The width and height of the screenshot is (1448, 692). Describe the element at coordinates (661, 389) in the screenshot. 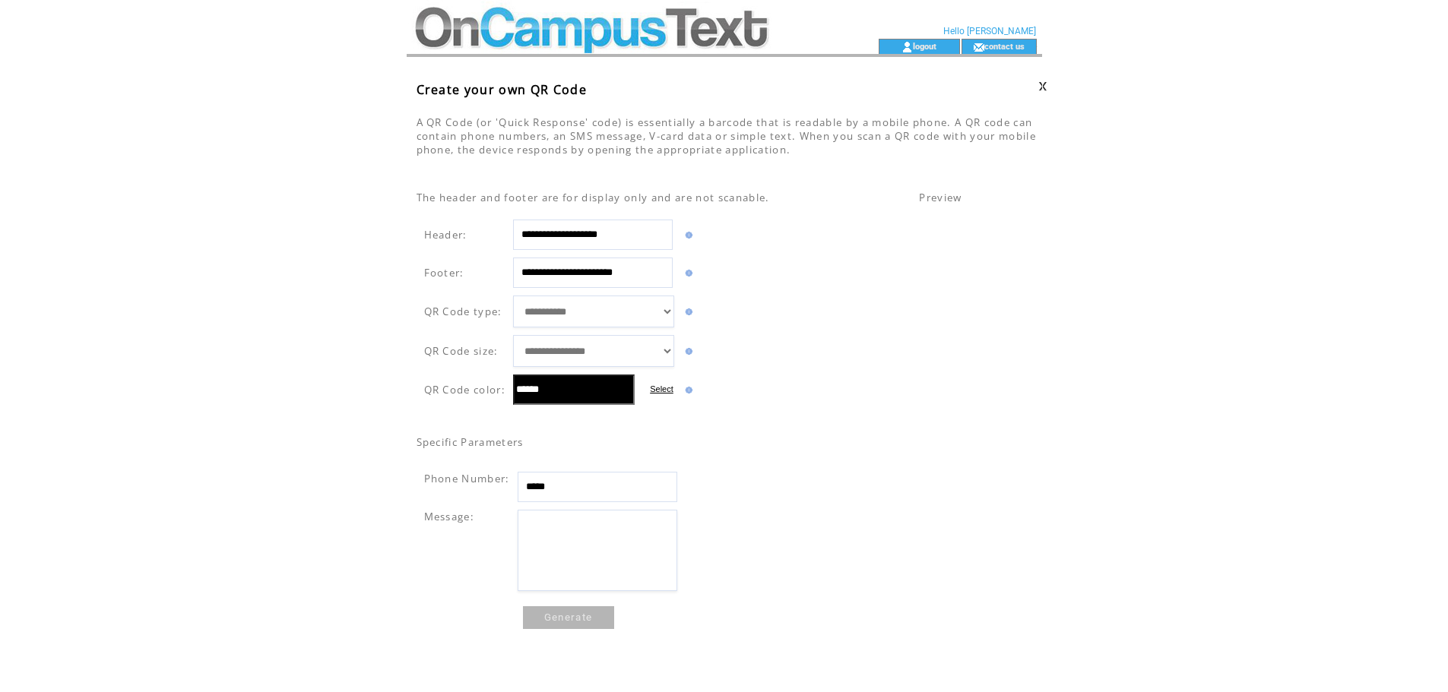

I see `label: Select` at that location.